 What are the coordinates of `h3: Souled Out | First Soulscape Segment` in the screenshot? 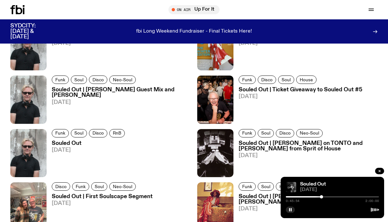 It's located at (102, 197).